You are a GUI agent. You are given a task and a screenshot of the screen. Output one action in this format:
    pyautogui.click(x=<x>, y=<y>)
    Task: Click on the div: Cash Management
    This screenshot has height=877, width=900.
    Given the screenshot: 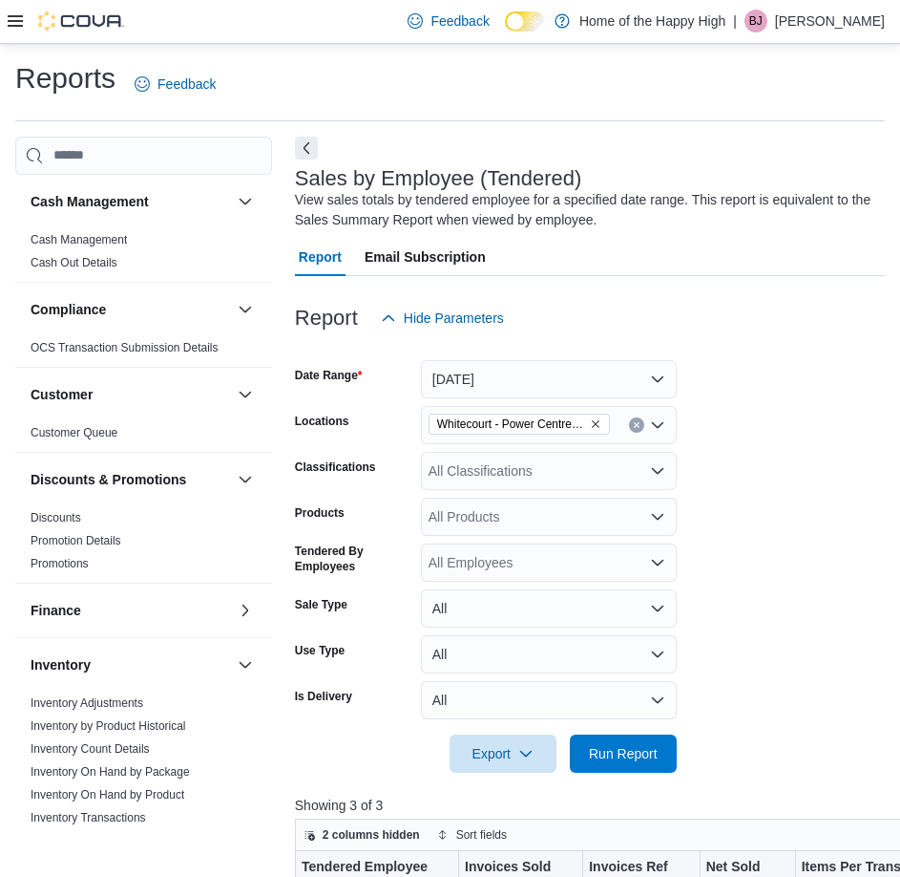 What is the action you would take?
    pyautogui.click(x=143, y=255)
    